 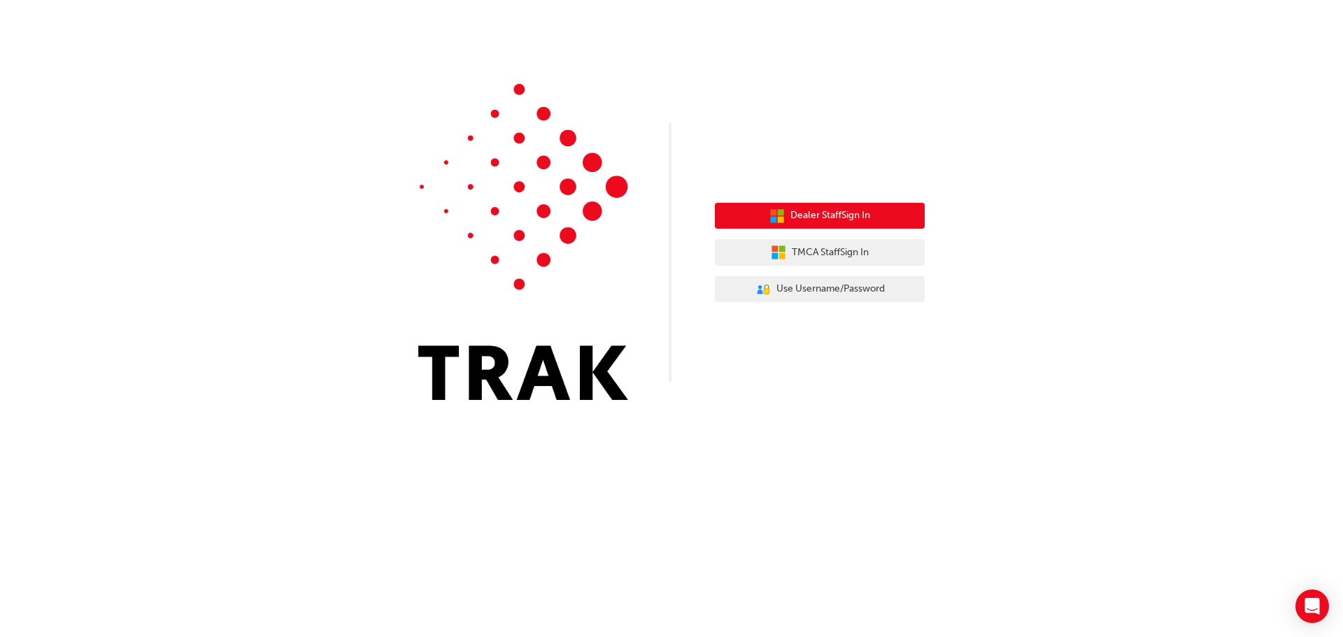 What do you see at coordinates (523, 242) in the screenshot?
I see `img: Trak` at bounding box center [523, 242].